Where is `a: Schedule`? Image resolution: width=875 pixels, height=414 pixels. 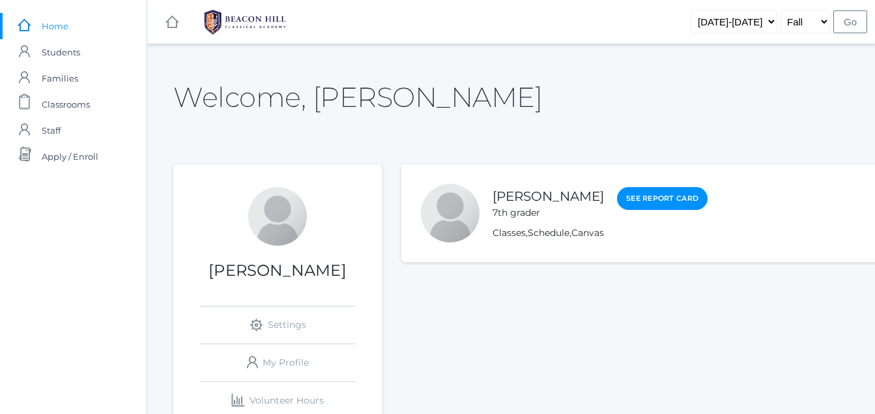 a: Schedule is located at coordinates (548, 232).